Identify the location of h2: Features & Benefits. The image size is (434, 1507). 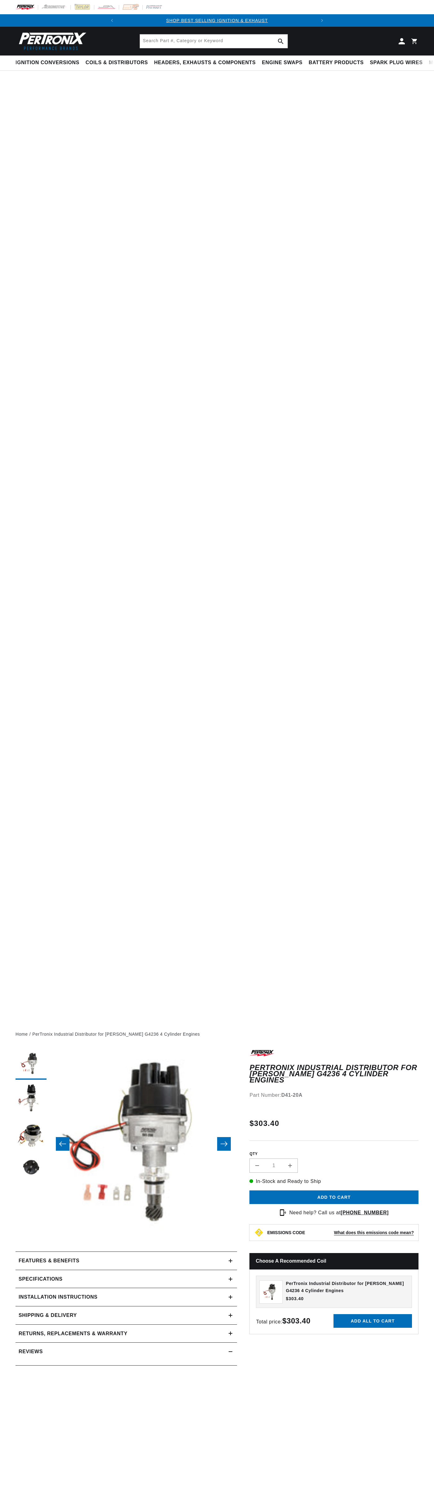
(49, 1260).